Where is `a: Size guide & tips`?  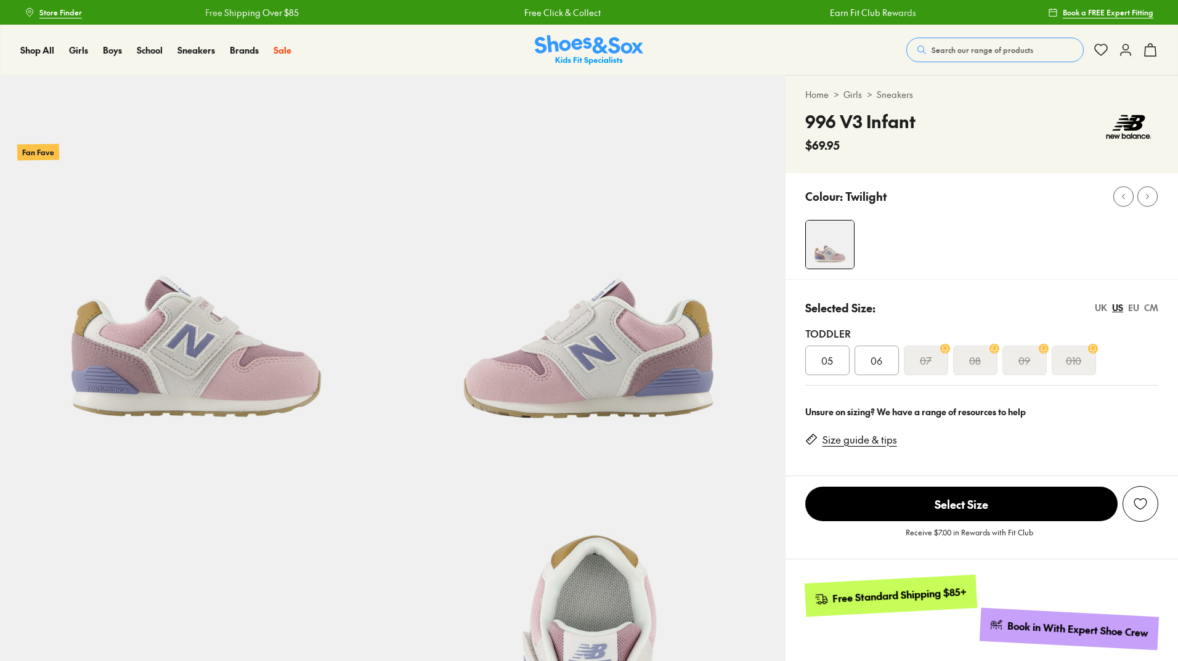 a: Size guide & tips is located at coordinates (860, 440).